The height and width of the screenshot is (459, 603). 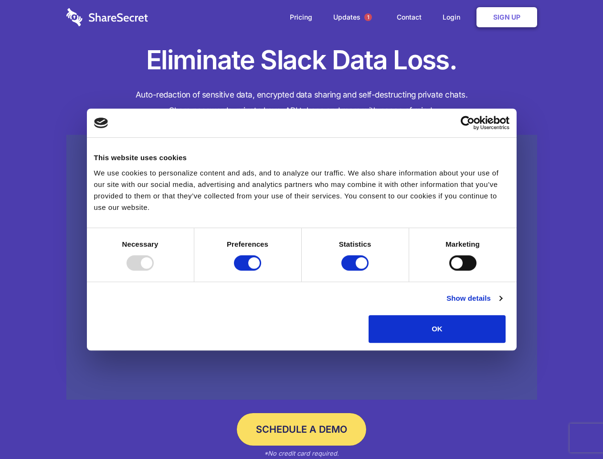 What do you see at coordinates (368, 17) in the screenshot?
I see `span: 1` at bounding box center [368, 17].